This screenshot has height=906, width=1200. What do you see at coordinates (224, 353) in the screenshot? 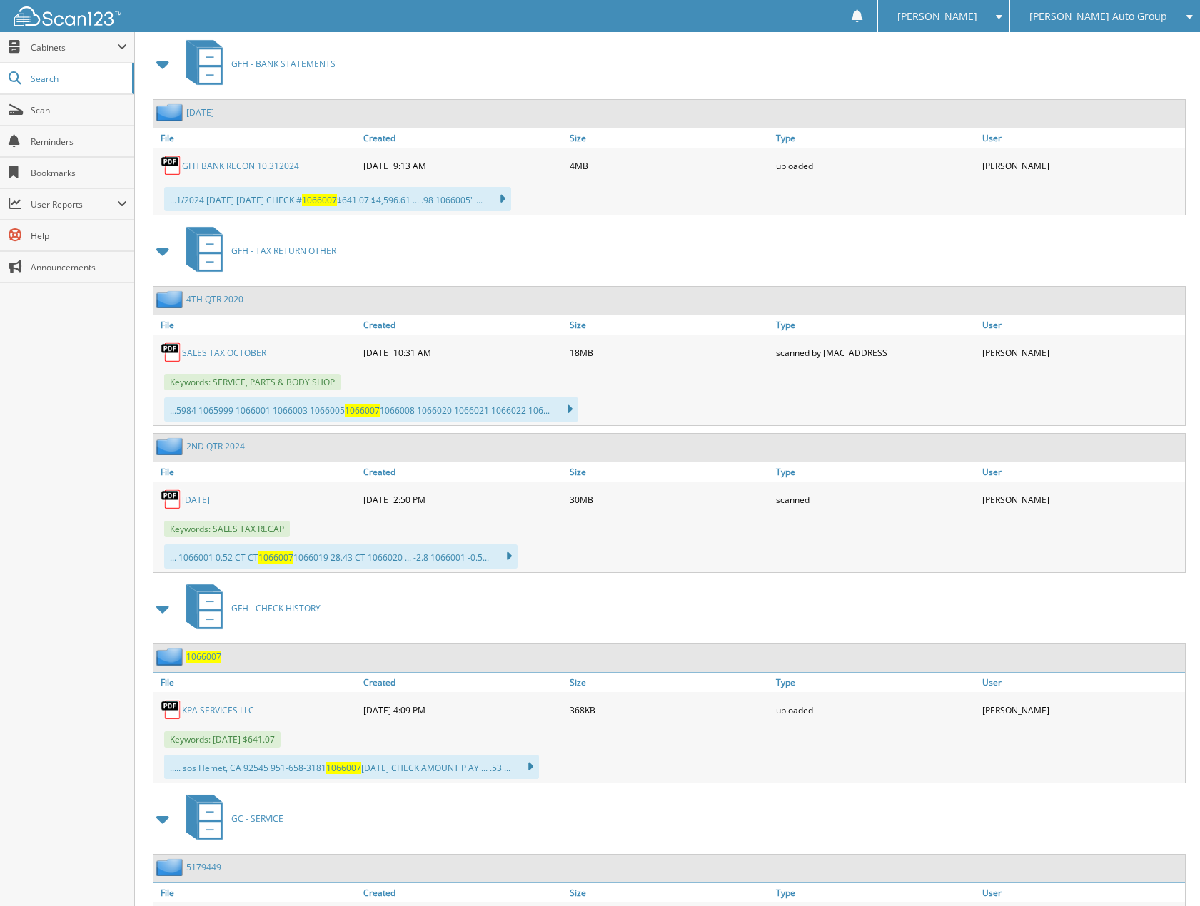
I see `a: SALES TAX OCTOBER` at bounding box center [224, 353].